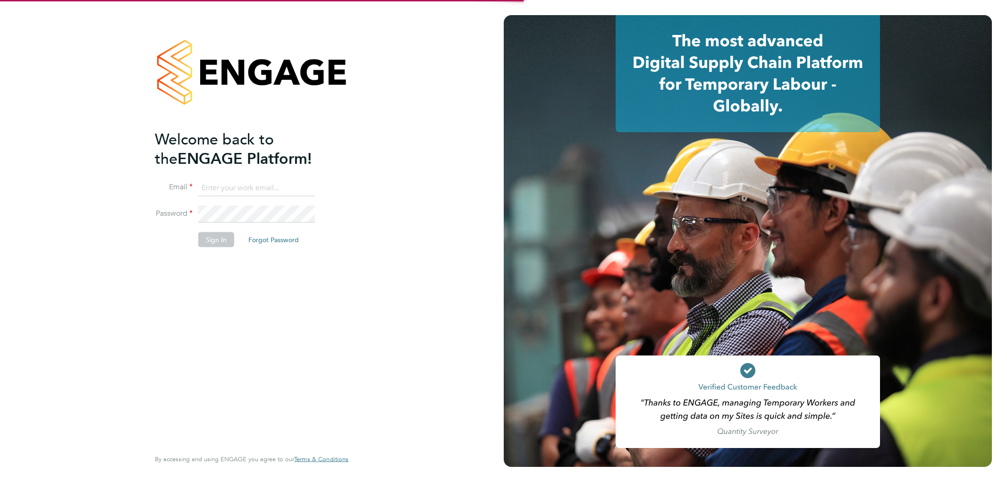 The height and width of the screenshot is (482, 1007). I want to click on span: By accessing and using ENGAGE you agree to our, so click(252, 459).